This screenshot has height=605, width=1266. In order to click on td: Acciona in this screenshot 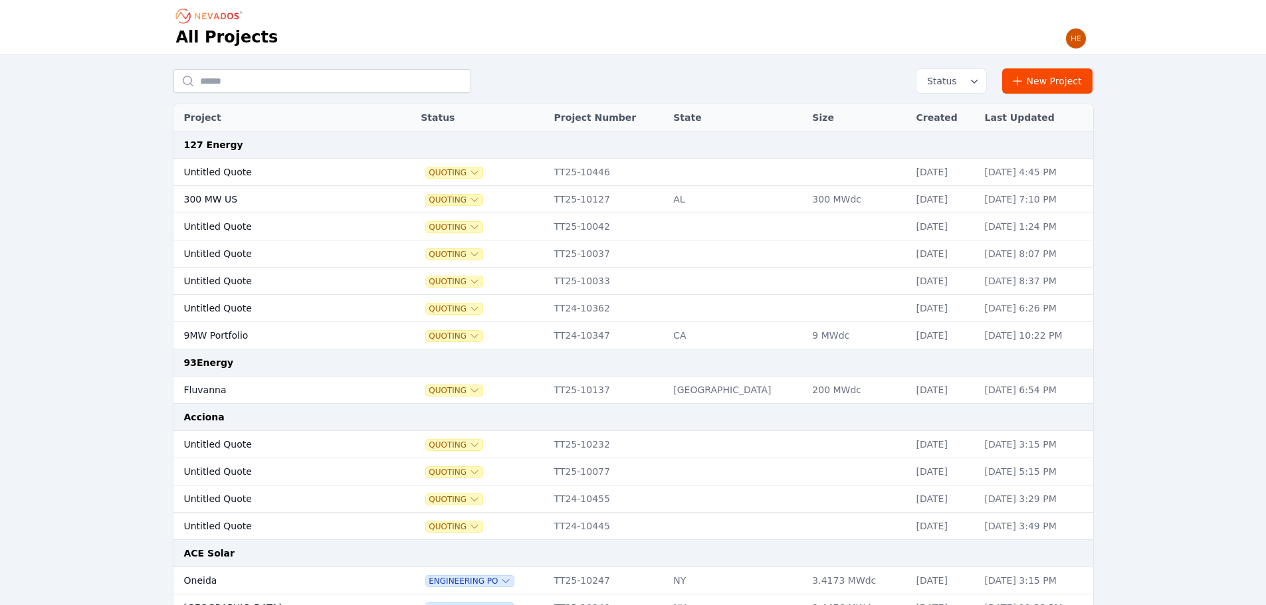, I will do `click(633, 417)`.